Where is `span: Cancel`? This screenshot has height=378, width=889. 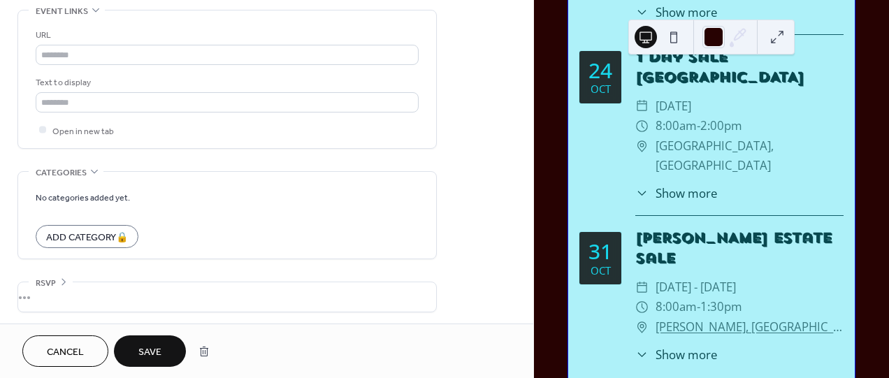
span: Cancel is located at coordinates (65, 352).